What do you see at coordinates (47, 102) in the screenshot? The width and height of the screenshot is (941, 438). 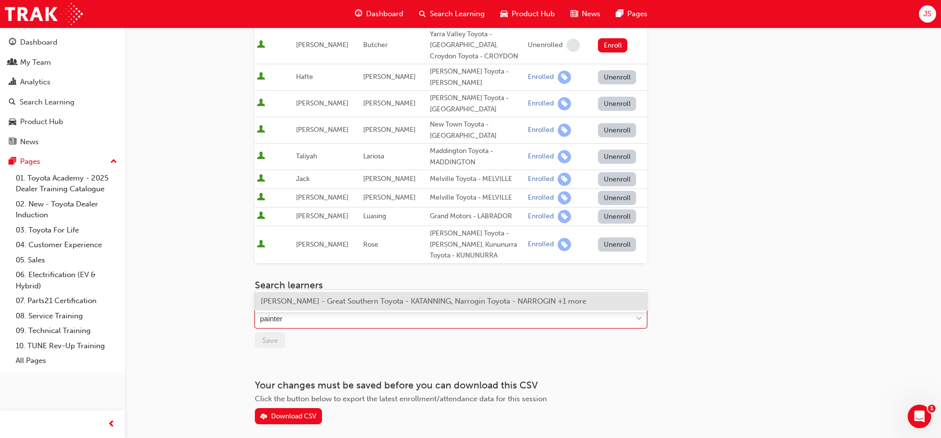 I see `div: Search Learning` at bounding box center [47, 102].